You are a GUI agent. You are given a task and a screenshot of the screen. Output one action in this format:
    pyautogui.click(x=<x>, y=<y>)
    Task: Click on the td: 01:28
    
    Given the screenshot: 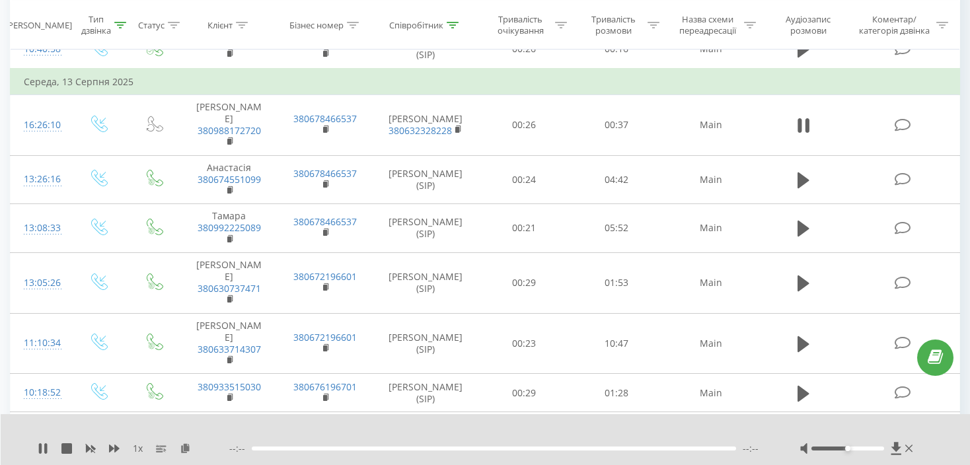 What is the action you would take?
    pyautogui.click(x=617, y=393)
    